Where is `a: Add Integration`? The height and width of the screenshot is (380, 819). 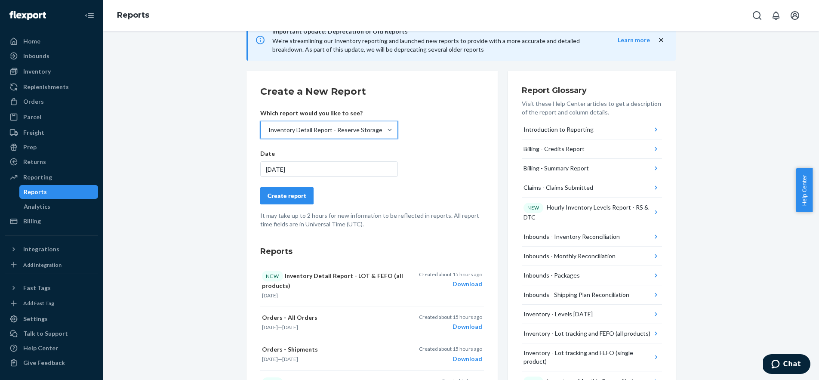 a: Add Integration is located at coordinates (52, 265).